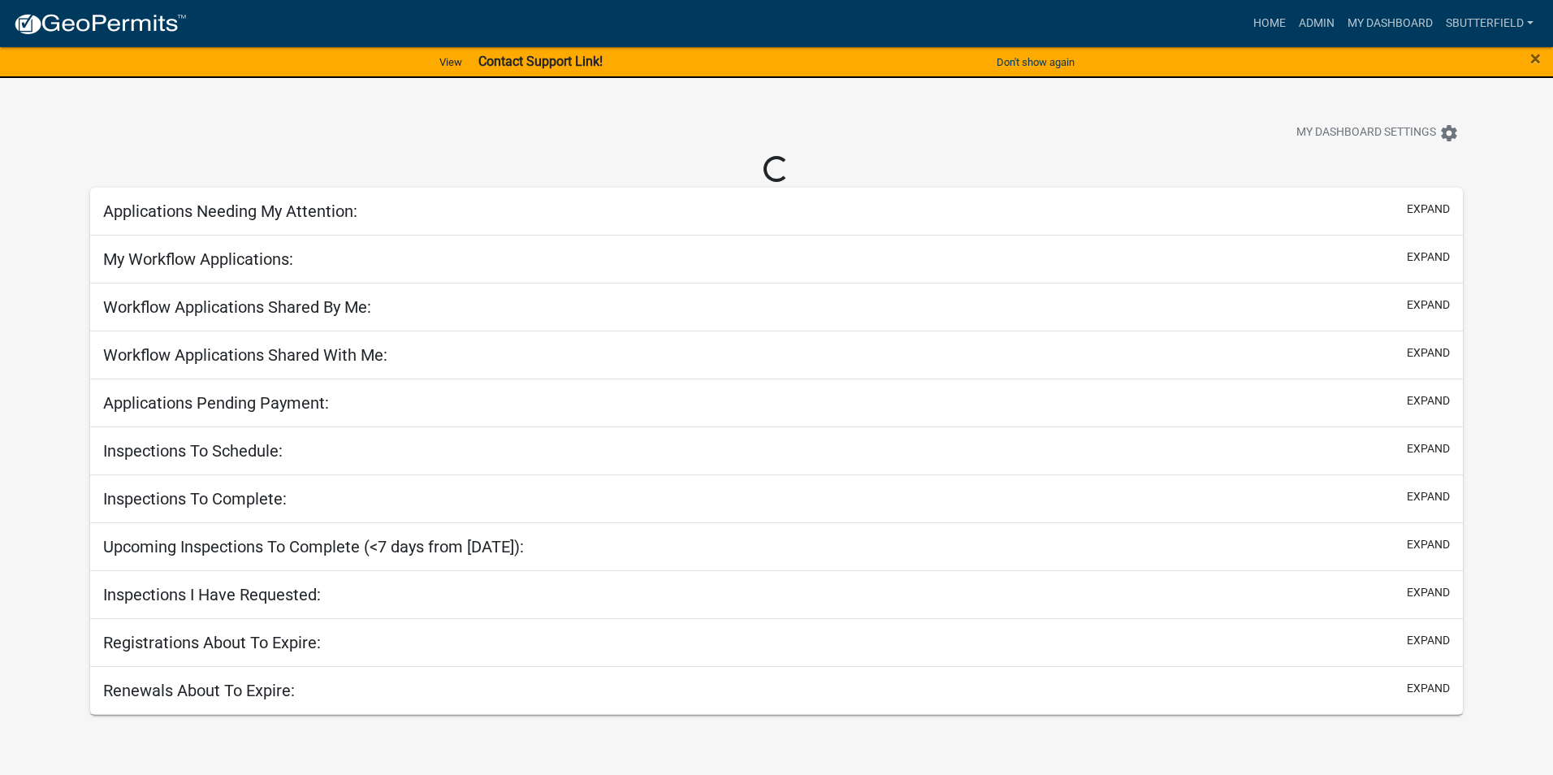 This screenshot has width=1553, height=775. Describe the element at coordinates (540, 61) in the screenshot. I see `strong: Contact Support Link!` at that location.